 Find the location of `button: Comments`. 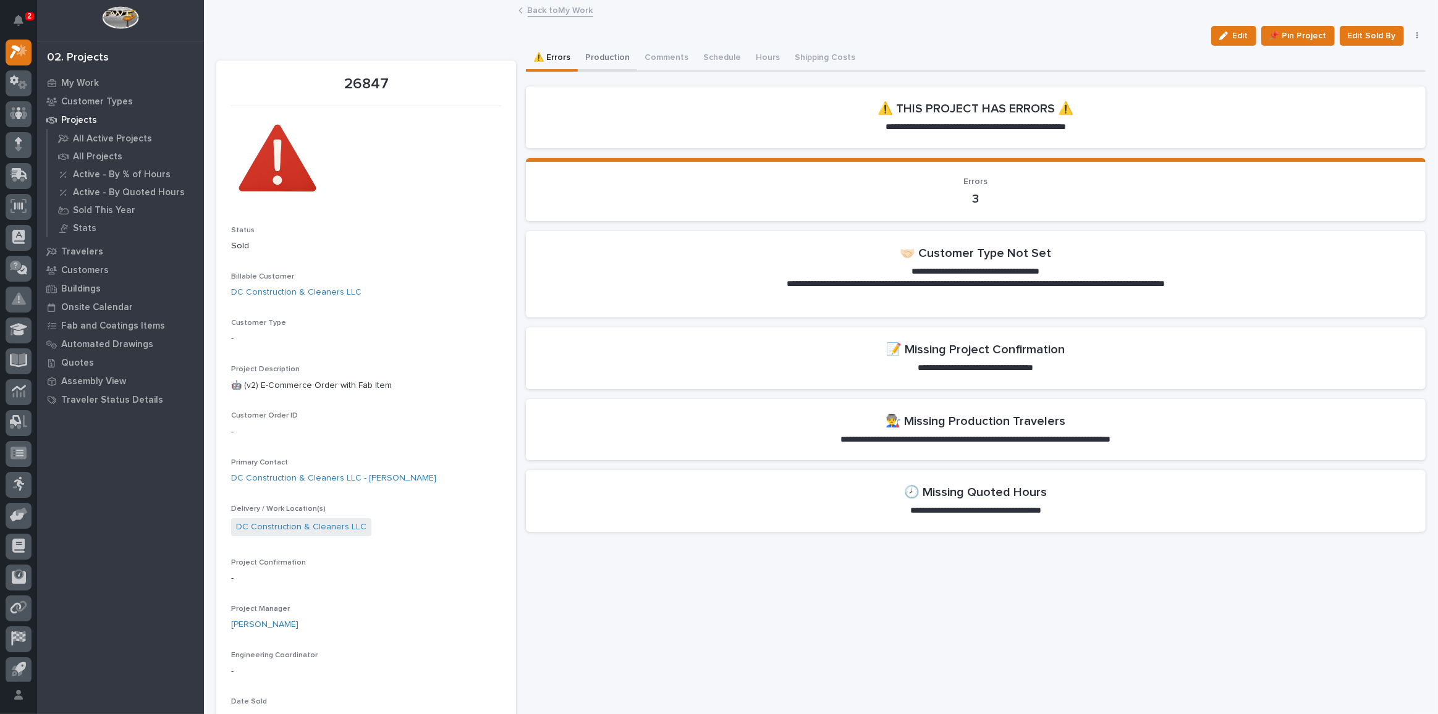

button: Comments is located at coordinates (666, 59).